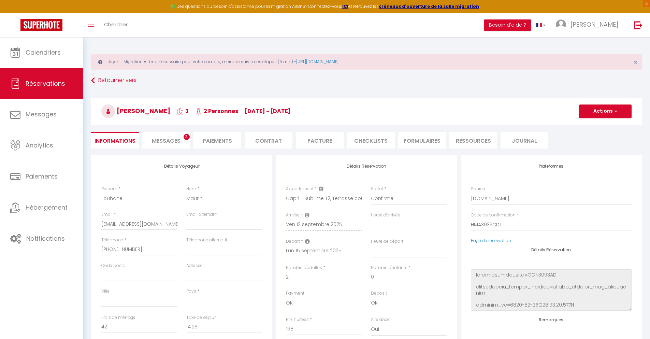 The image size is (650, 339). I want to click on label: Statut, so click(377, 189).